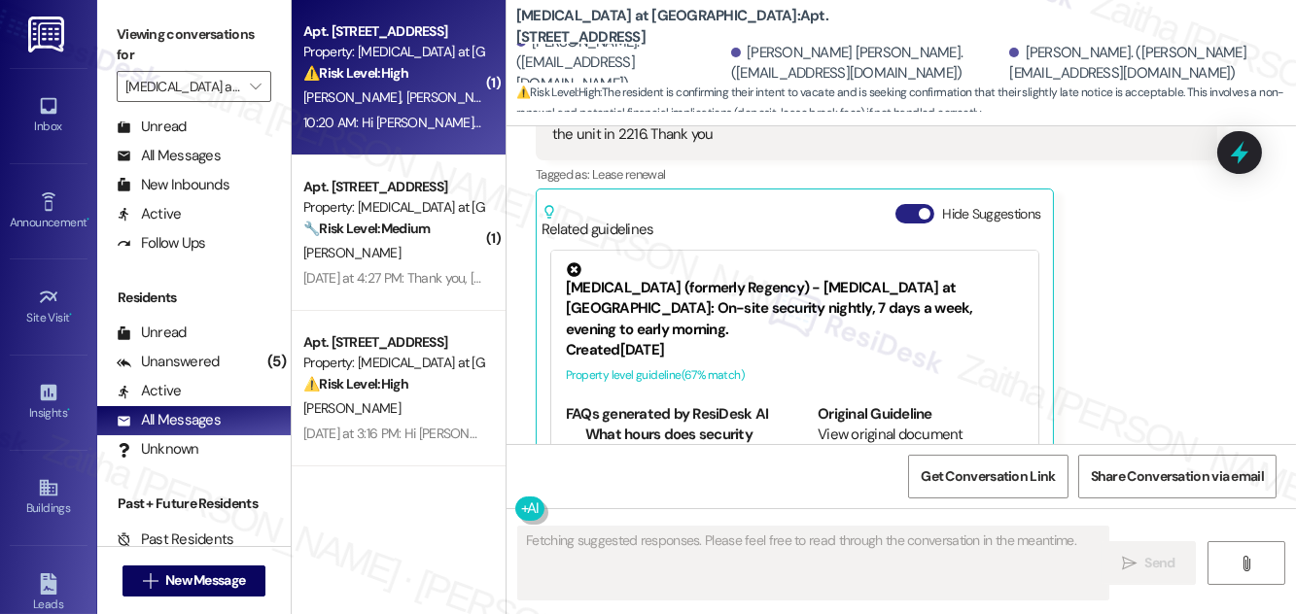 This screenshot has height=614, width=1296. What do you see at coordinates (1148, 563) in the screenshot?
I see `button: Send` at bounding box center [1148, 563].